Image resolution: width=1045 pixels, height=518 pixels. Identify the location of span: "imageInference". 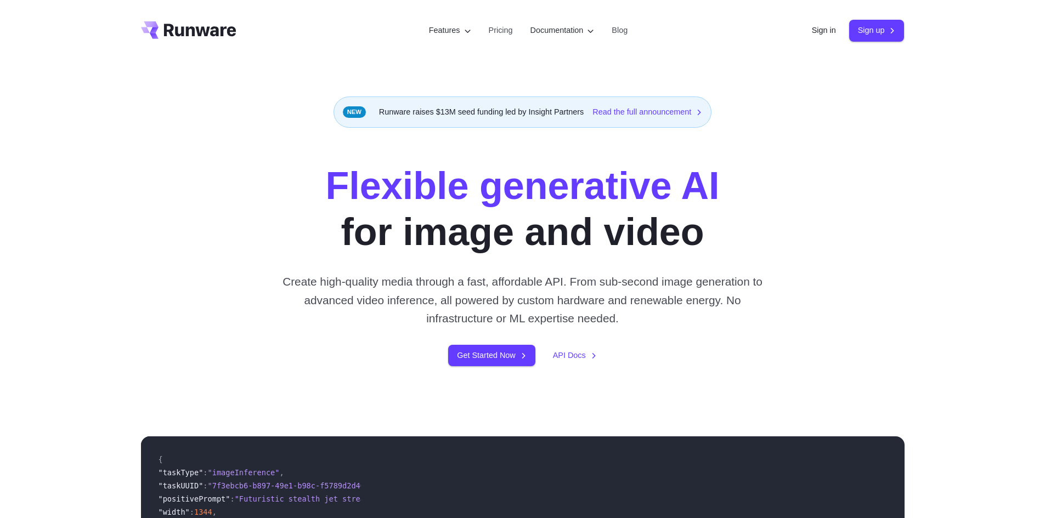
(243, 473).